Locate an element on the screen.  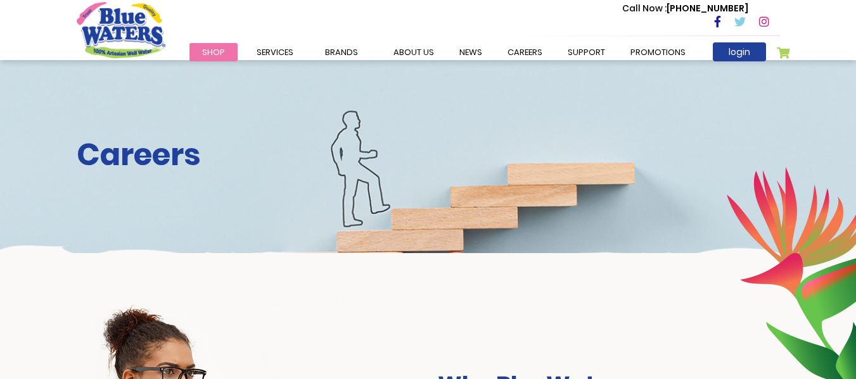
a: Promotions is located at coordinates (657, 52).